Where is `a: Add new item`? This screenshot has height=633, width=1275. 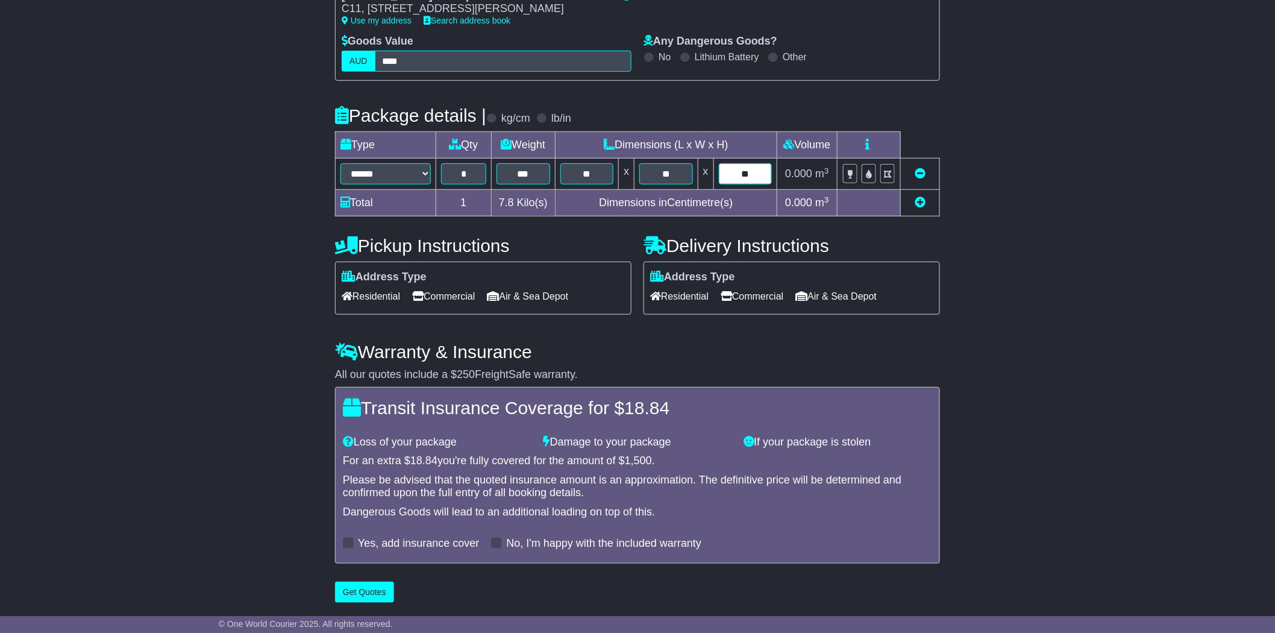 a: Add new item is located at coordinates (920, 202).